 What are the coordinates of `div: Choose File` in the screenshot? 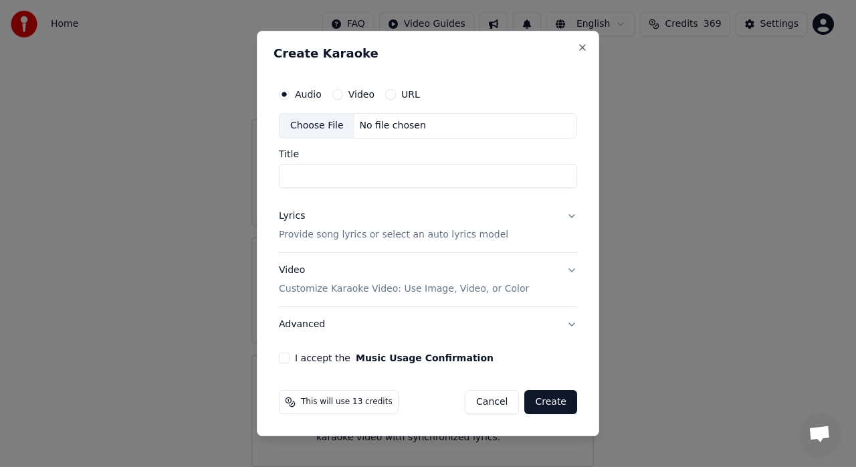 It's located at (317, 126).